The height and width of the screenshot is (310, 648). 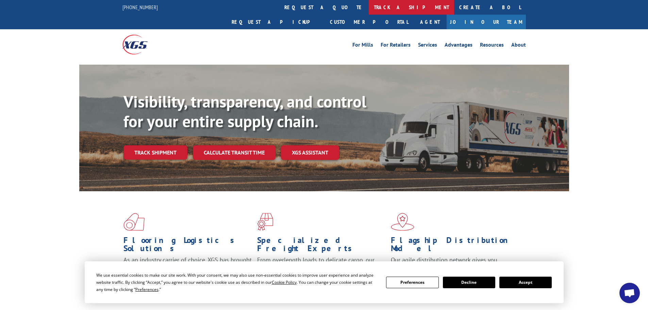 I want to click on a: For Mills, so click(x=363, y=46).